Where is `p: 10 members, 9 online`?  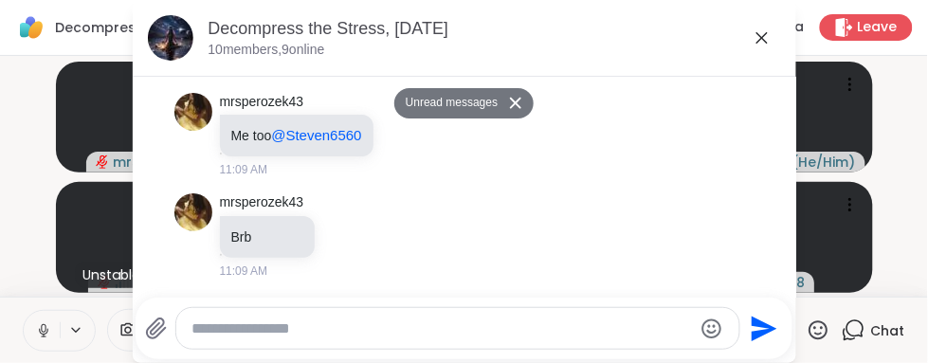
p: 10 members, 9 online is located at coordinates (266, 50).